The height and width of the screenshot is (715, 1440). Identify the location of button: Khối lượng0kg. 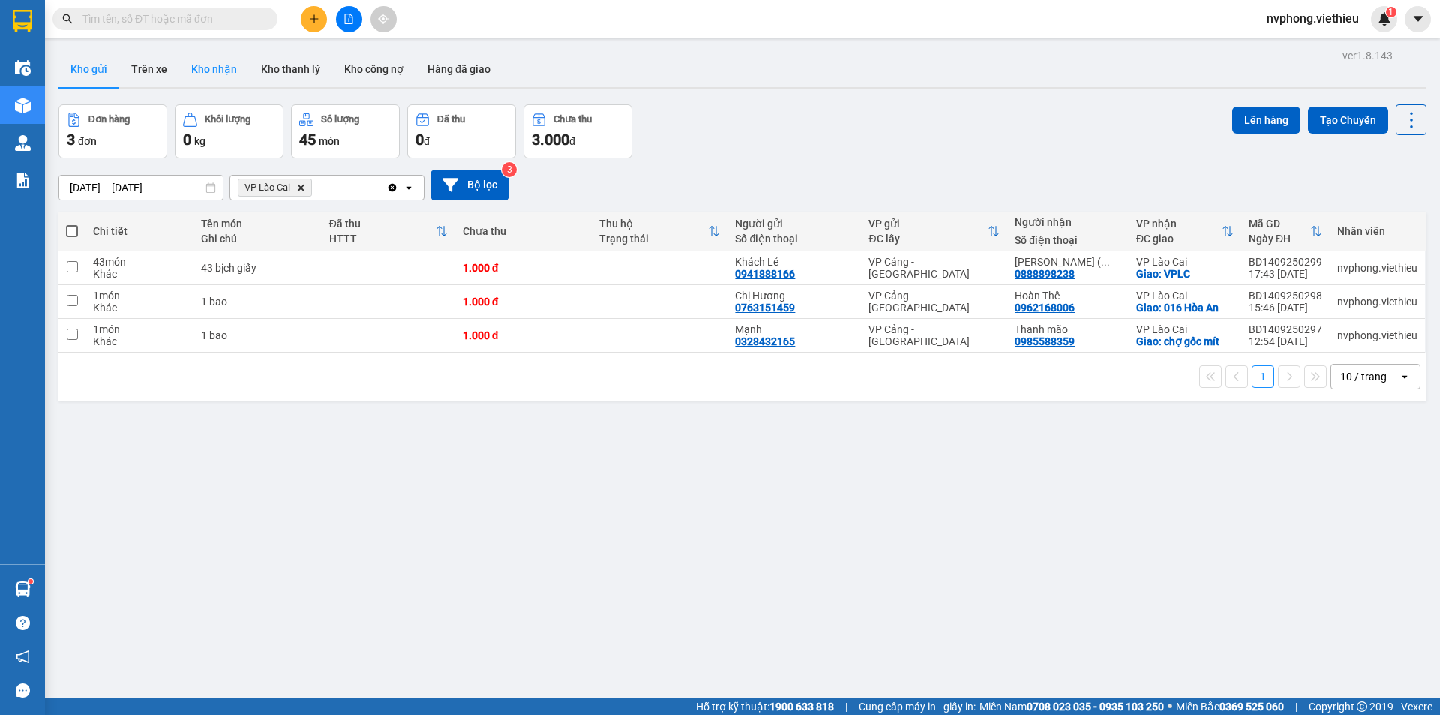
(229, 131).